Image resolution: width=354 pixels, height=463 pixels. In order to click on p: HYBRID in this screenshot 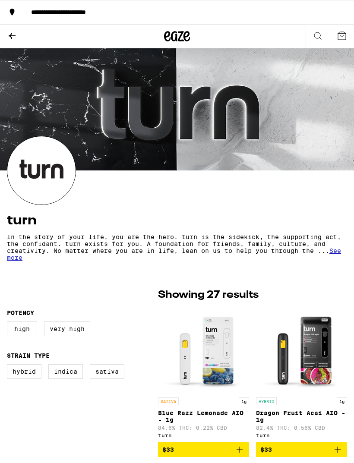, I will do `click(266, 402)`.